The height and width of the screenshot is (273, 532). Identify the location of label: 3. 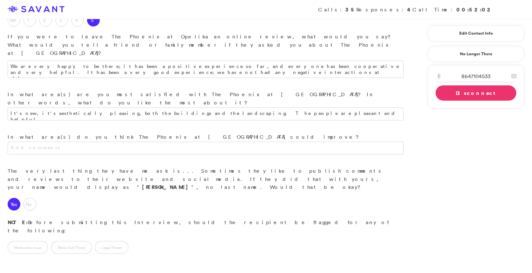
(62, 20).